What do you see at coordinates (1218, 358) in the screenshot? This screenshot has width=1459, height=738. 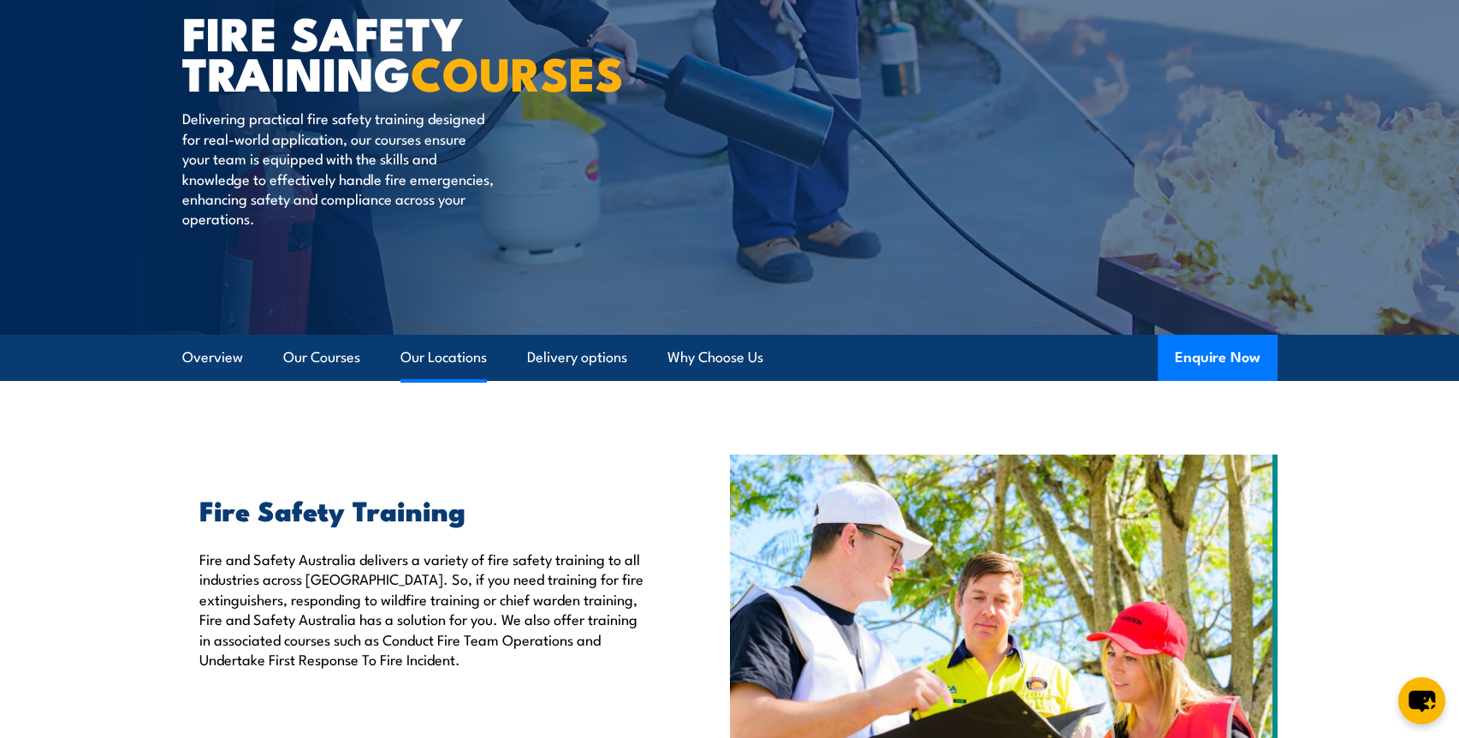 I see `button: Enquire Now` at bounding box center [1218, 358].